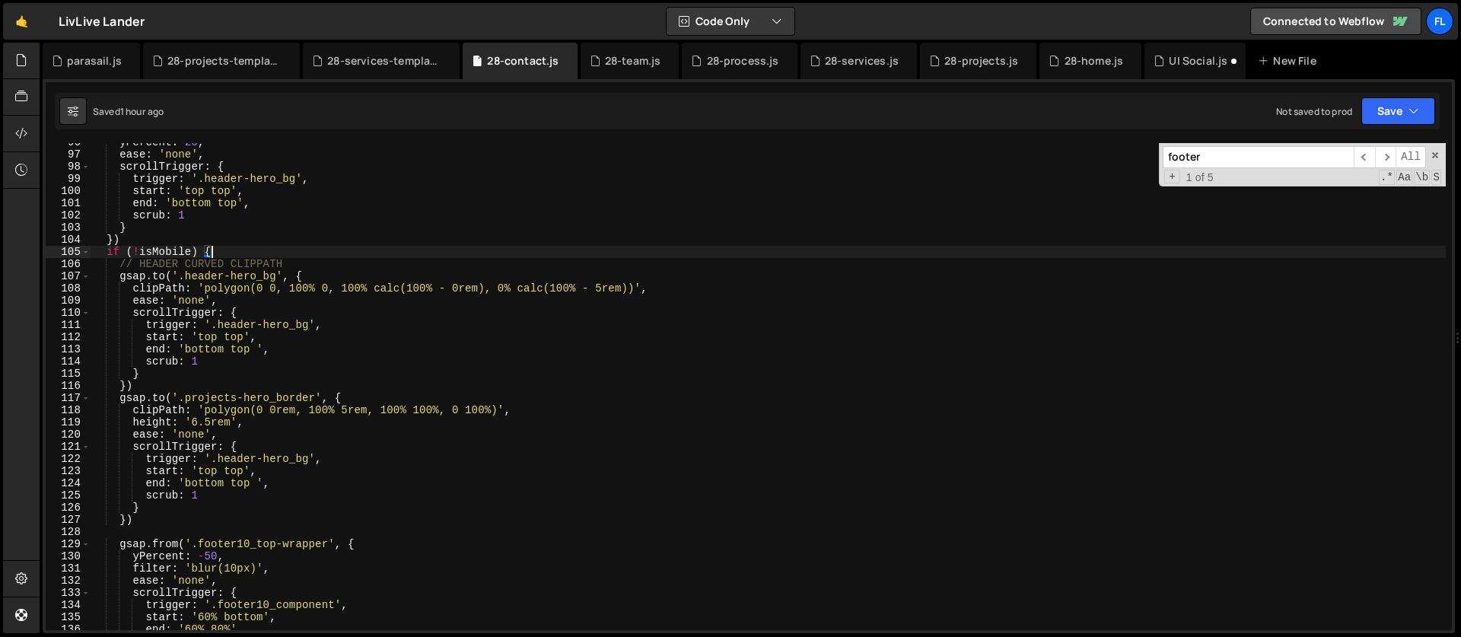  What do you see at coordinates (68, 167) in the screenshot?
I see `div: 98` at bounding box center [68, 167].